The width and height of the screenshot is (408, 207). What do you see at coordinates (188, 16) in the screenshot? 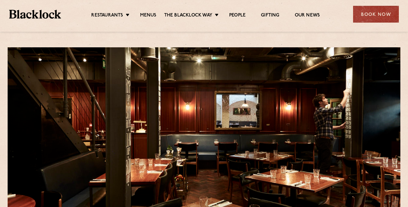
I see `a: The Blacklock Way` at bounding box center [188, 16].